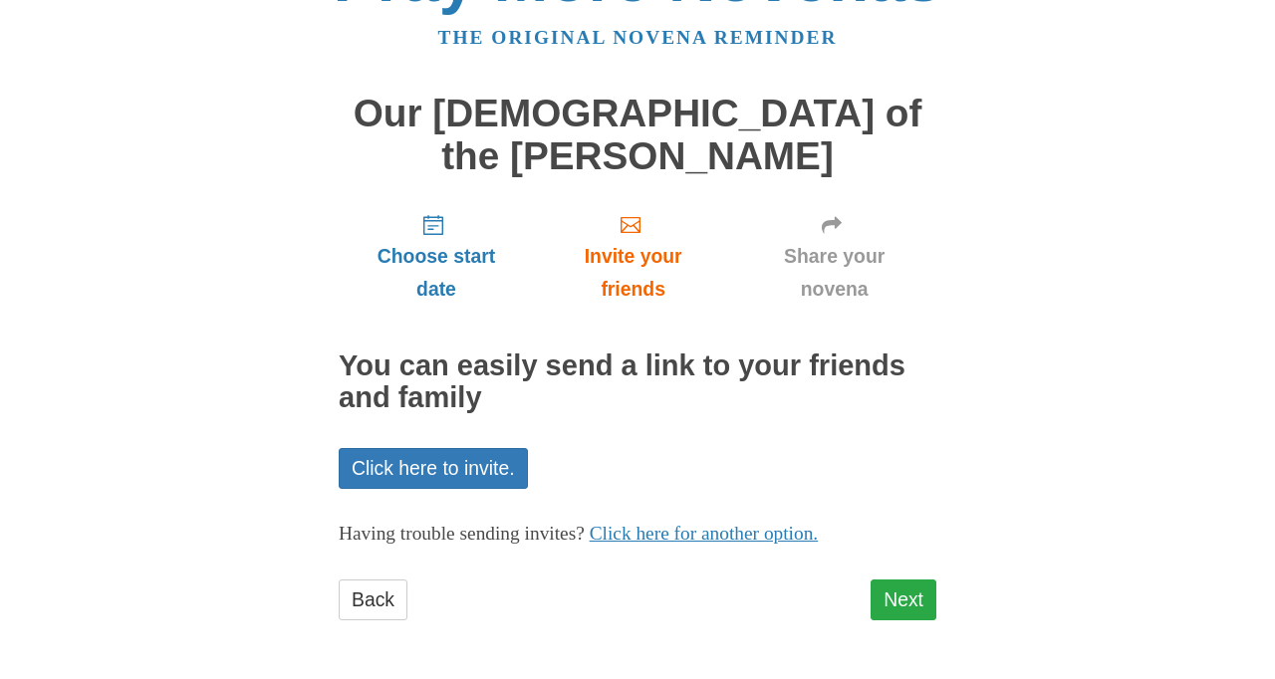 This screenshot has width=1275, height=679. I want to click on span: Having trouble sending invites?, so click(461, 533).